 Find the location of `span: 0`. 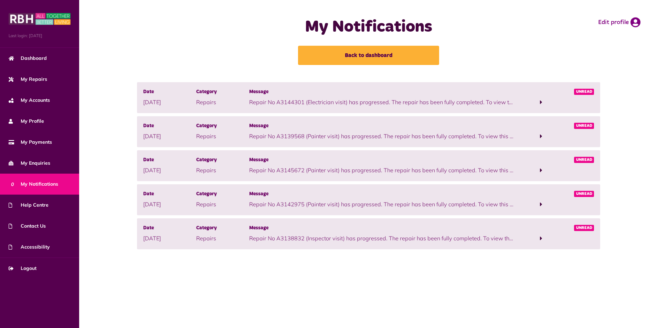

span: 0 is located at coordinates (12, 184).